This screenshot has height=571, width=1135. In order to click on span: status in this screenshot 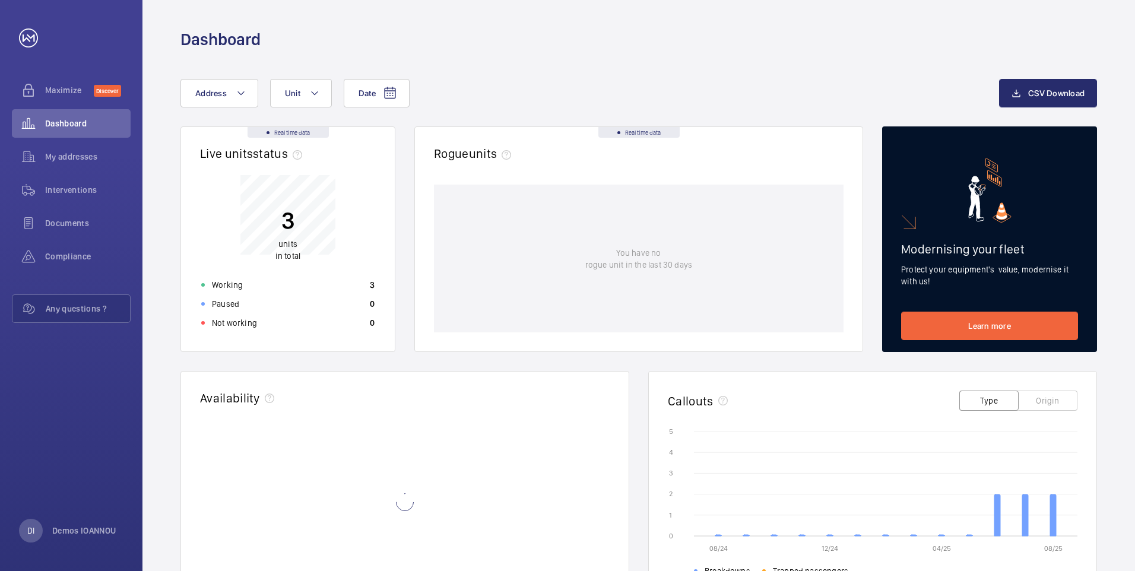, I will do `click(280, 153)`.